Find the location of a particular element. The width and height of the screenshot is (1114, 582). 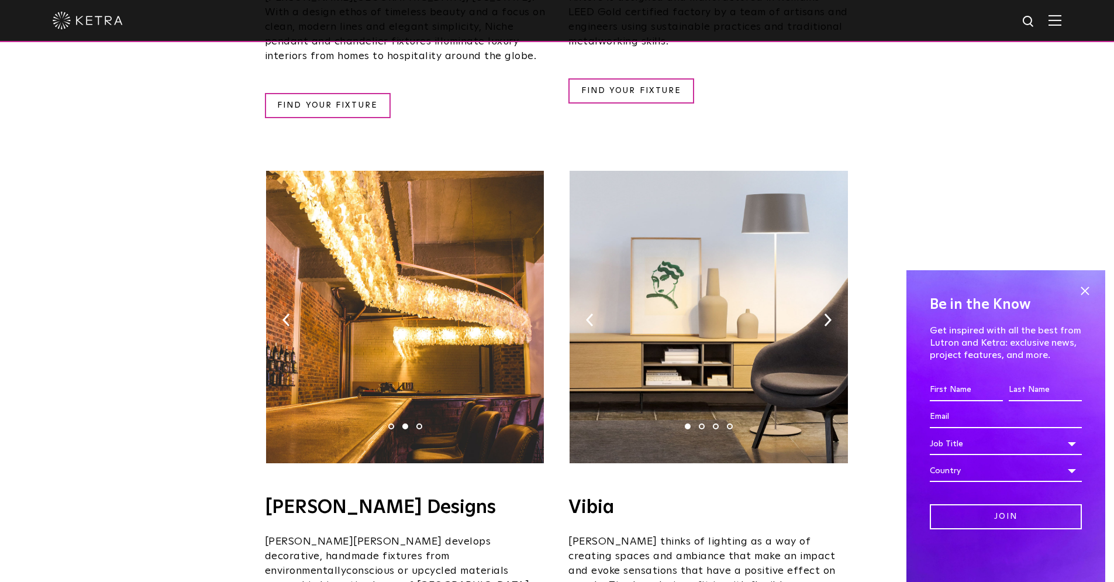

h4: Vibia is located at coordinates (709, 507).